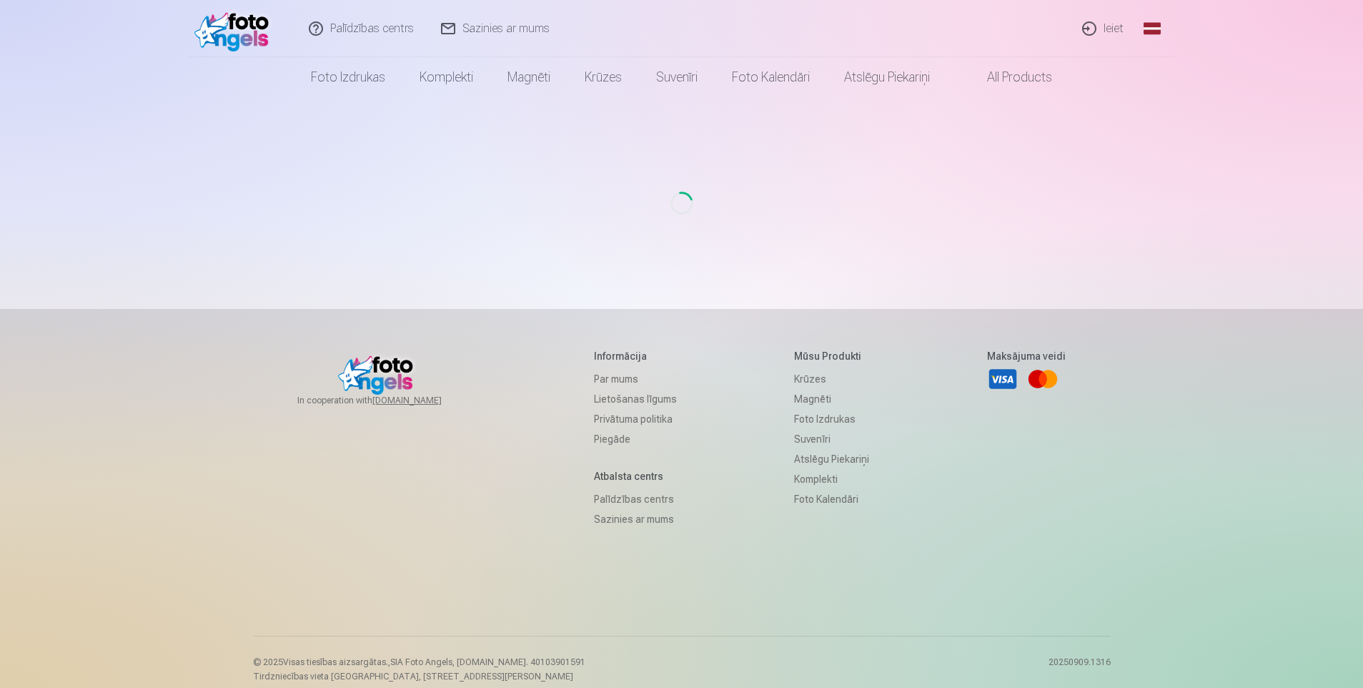 The width and height of the screenshot is (1363, 688). What do you see at coordinates (387, 400) in the screenshot?
I see `span: In cooperation with` at bounding box center [387, 400].